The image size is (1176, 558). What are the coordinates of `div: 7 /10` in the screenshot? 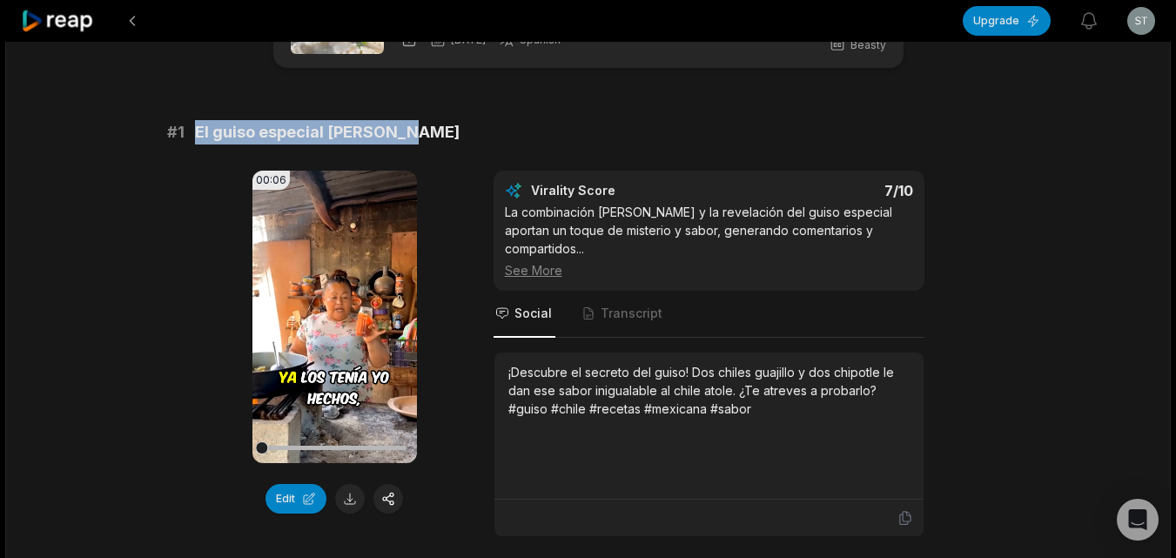 It's located at (819, 191).